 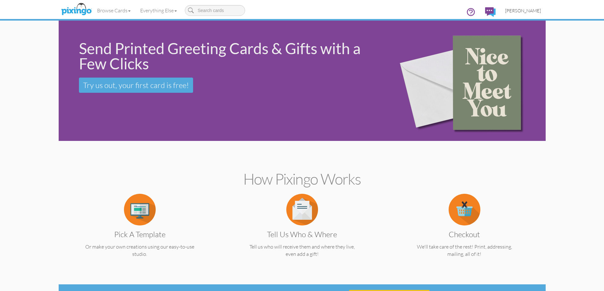 I want to click on h3: Checkout, so click(x=465, y=235).